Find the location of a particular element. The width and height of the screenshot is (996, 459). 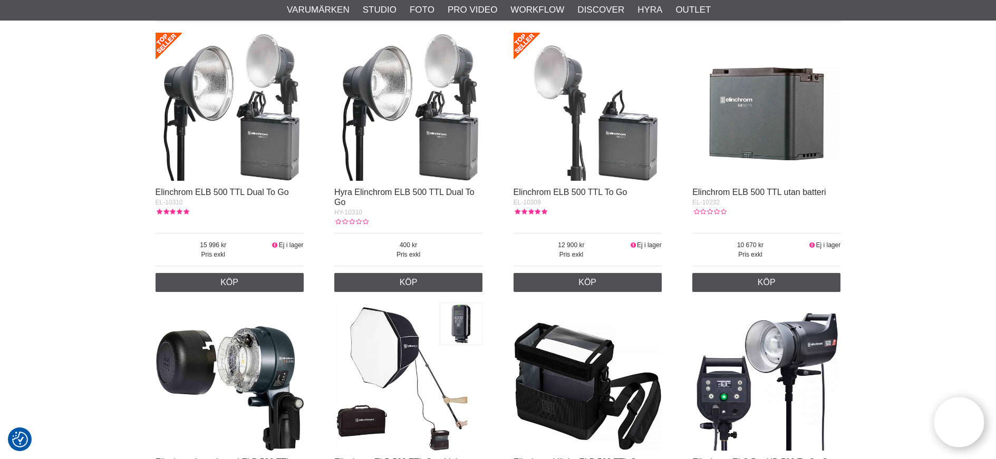

button: Samtyckesinställningar is located at coordinates (20, 440).